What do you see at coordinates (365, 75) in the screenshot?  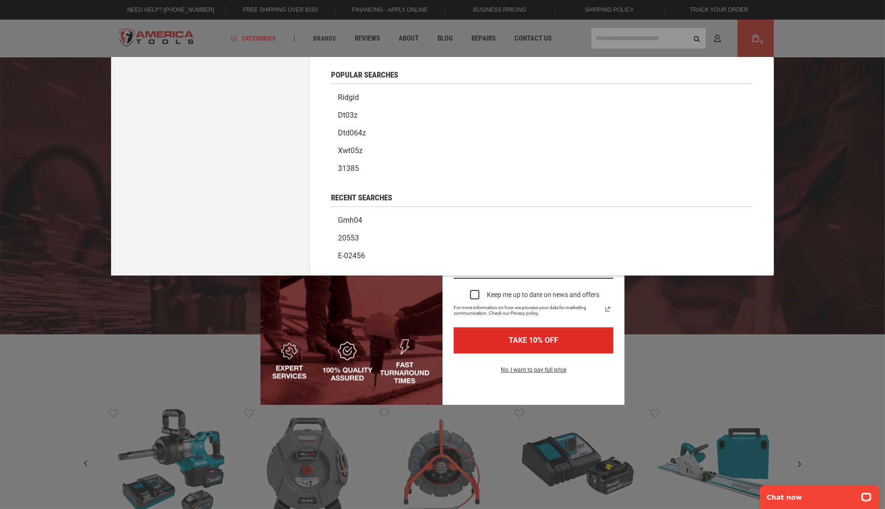 I see `span: Popular Searches` at bounding box center [365, 75].